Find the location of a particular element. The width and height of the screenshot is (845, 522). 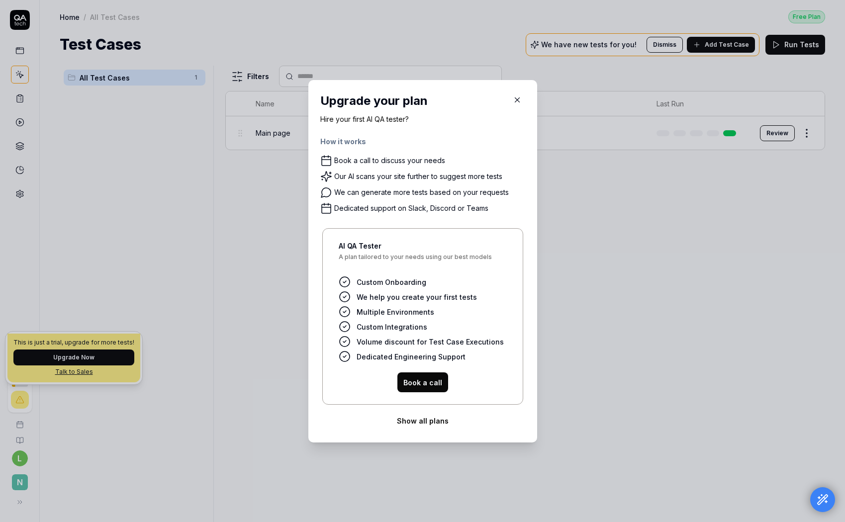

span: Volume discount for Test Case Executions is located at coordinates (430, 341).